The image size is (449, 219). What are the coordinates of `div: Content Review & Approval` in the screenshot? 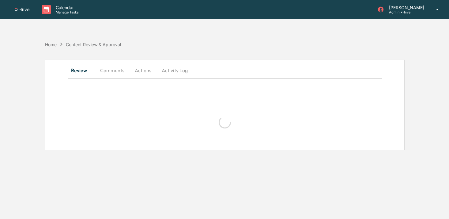 It's located at (93, 44).